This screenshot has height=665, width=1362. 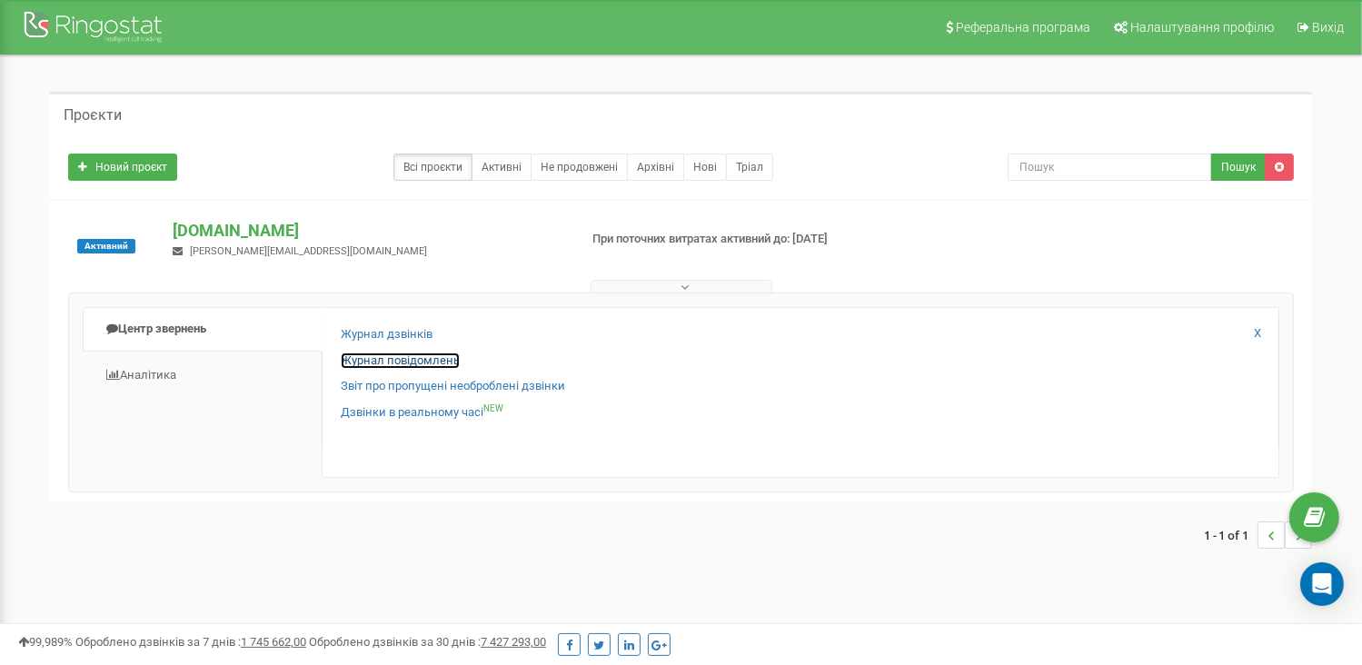 What do you see at coordinates (400, 361) in the screenshot?
I see `a: Журнал повідомлень` at bounding box center [400, 361].